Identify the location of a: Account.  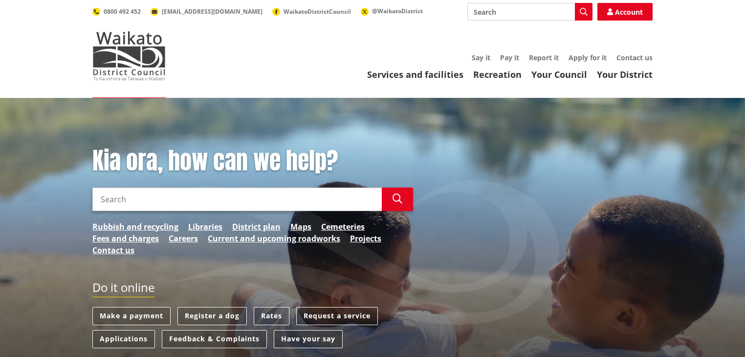
(625, 12).